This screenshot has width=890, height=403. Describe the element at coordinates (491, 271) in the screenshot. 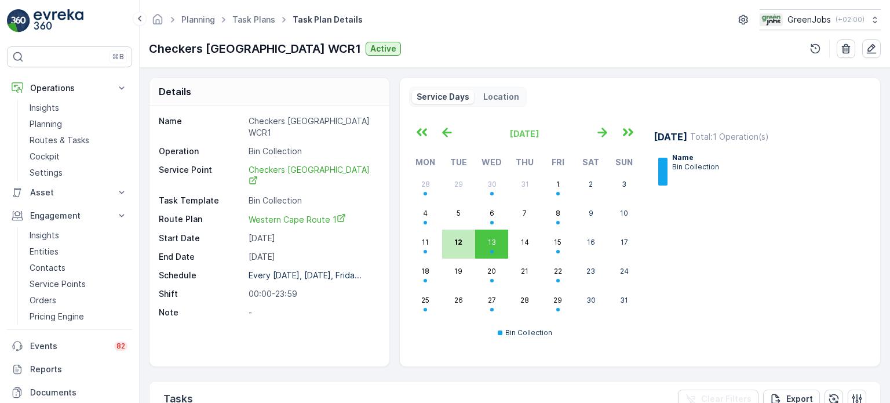

I see `abbr: August 20, 2025` at that location.